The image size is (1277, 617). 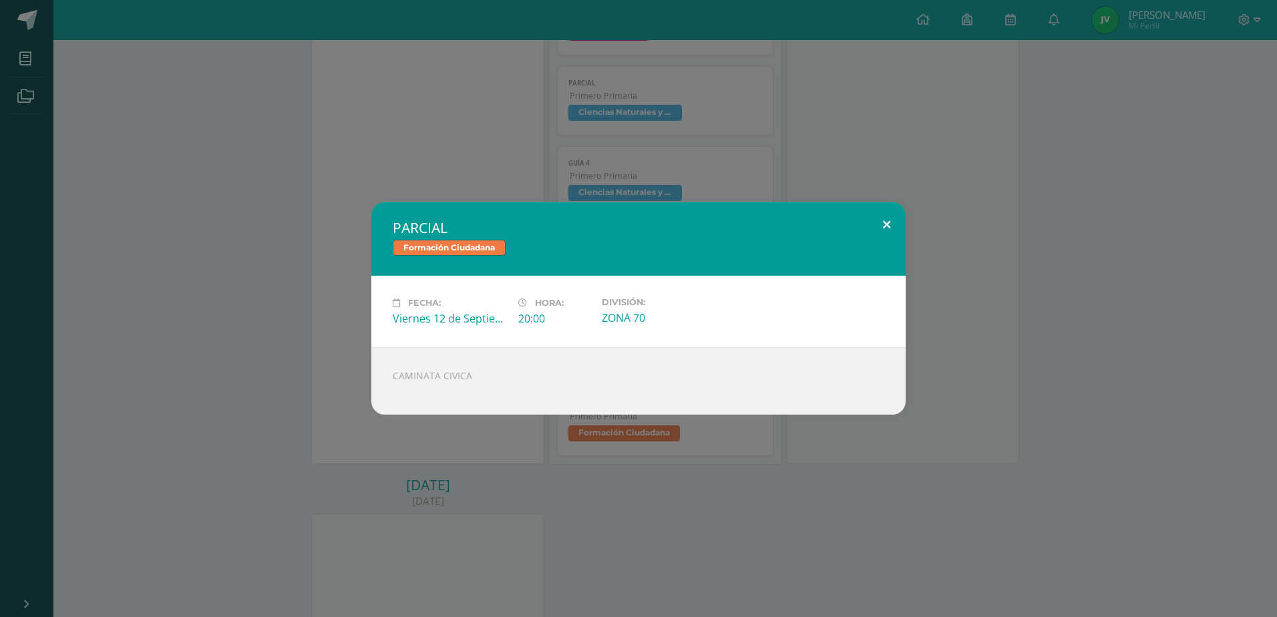 What do you see at coordinates (659, 318) in the screenshot?
I see `div: ZONA 70` at bounding box center [659, 318].